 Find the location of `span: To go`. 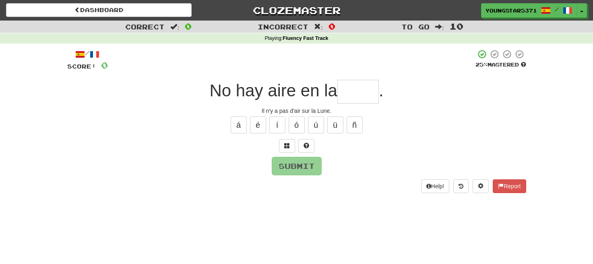

span: To go is located at coordinates (416, 27).